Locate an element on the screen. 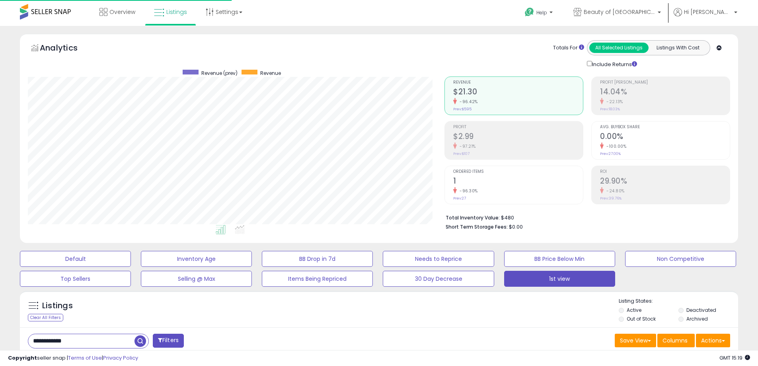 This screenshot has width=758, height=366. button: Actions is located at coordinates (713, 340).